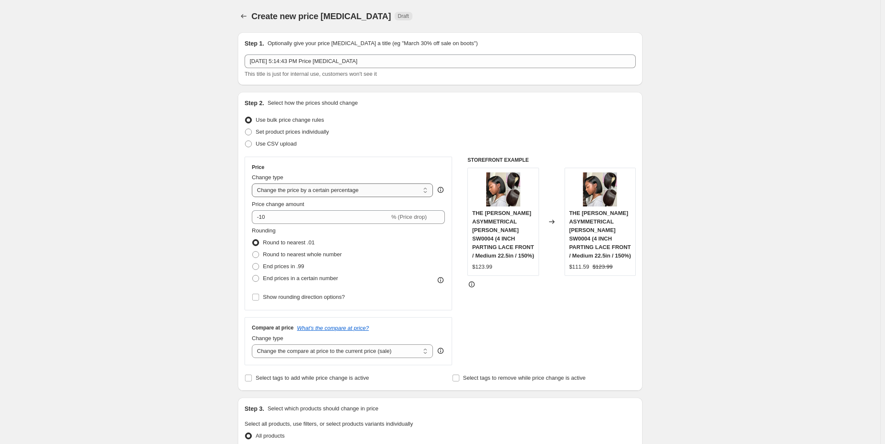 The image size is (885, 444). I want to click on h6: STOREFRONT EXAMPLE, so click(551, 160).